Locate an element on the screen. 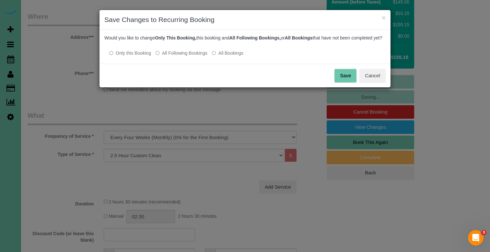  label: This and all the bookings after it will be changed. is located at coordinates (181, 53).